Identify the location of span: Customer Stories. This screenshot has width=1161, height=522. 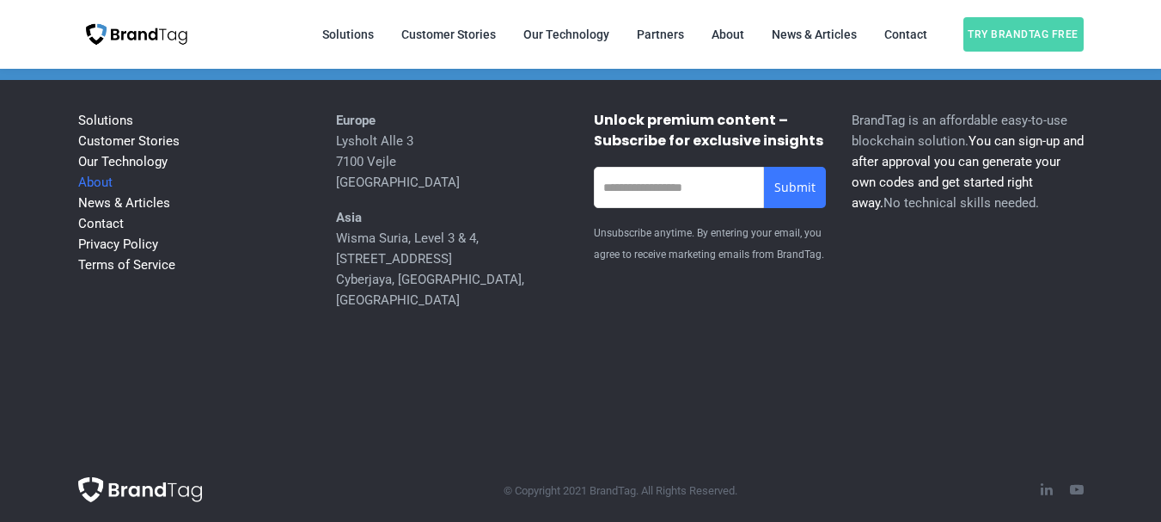
(449, 34).